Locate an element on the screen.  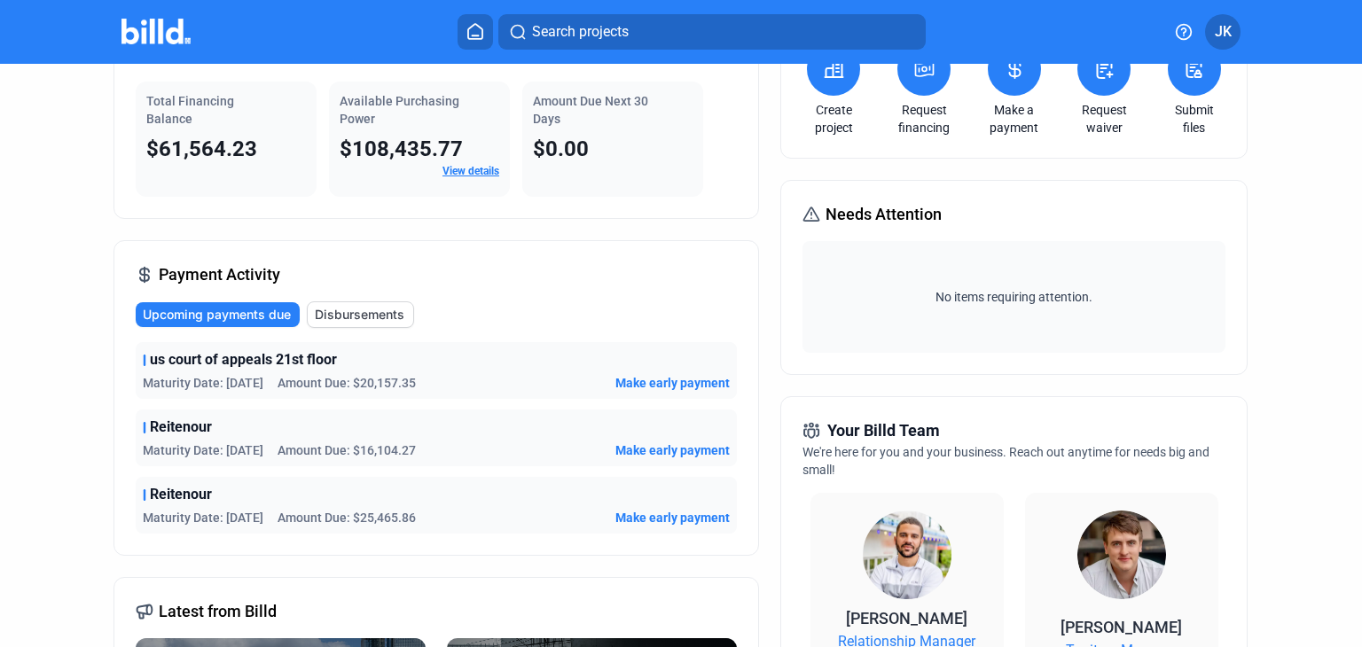
span: Payment Activity is located at coordinates (219, 275).